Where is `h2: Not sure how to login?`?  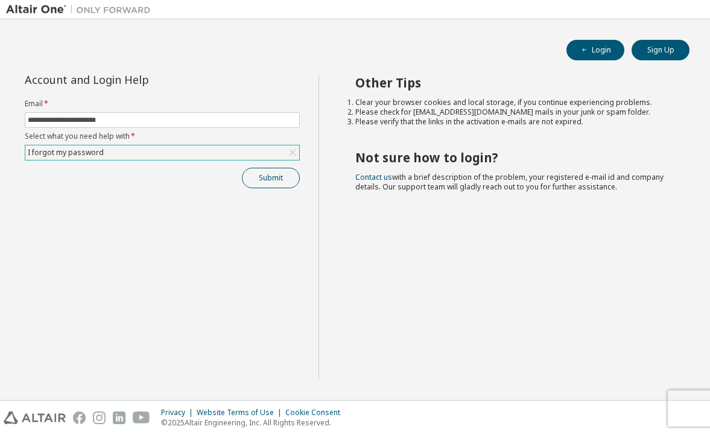
h2: Not sure how to login? is located at coordinates (512, 157).